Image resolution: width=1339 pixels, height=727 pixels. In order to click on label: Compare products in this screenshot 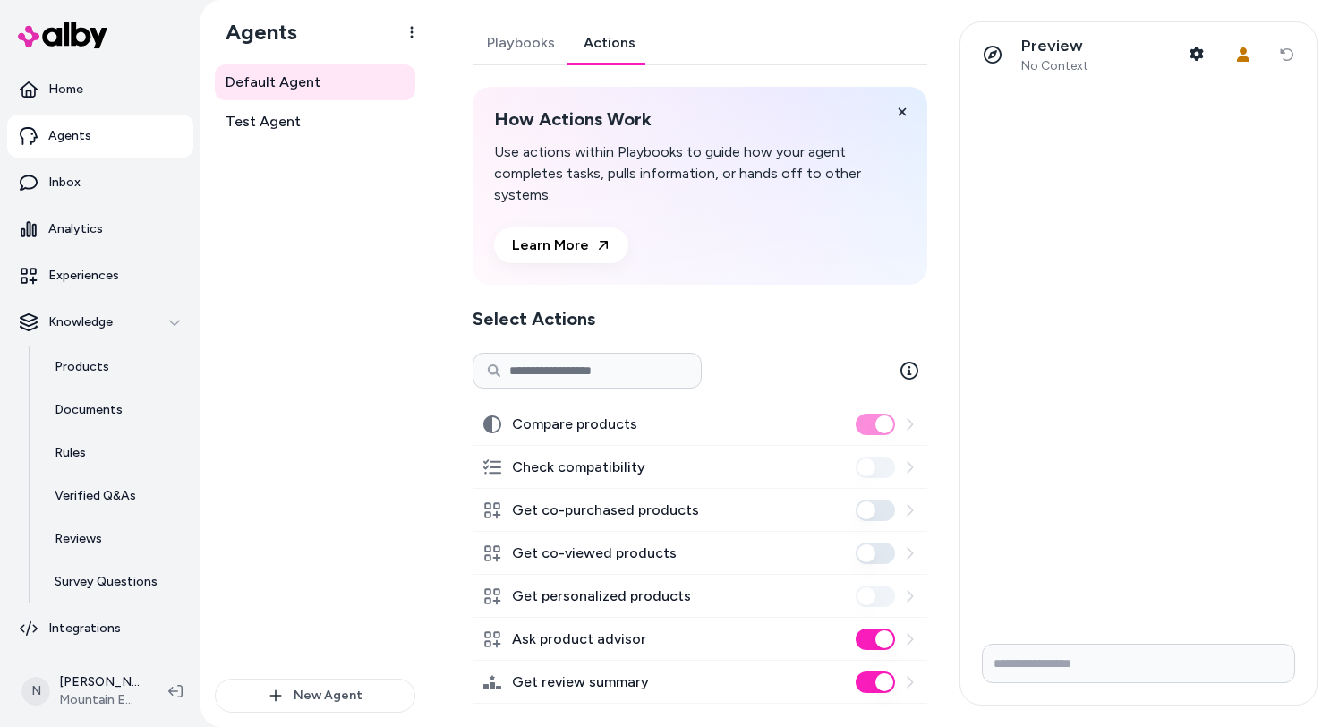, I will do `click(575, 424)`.